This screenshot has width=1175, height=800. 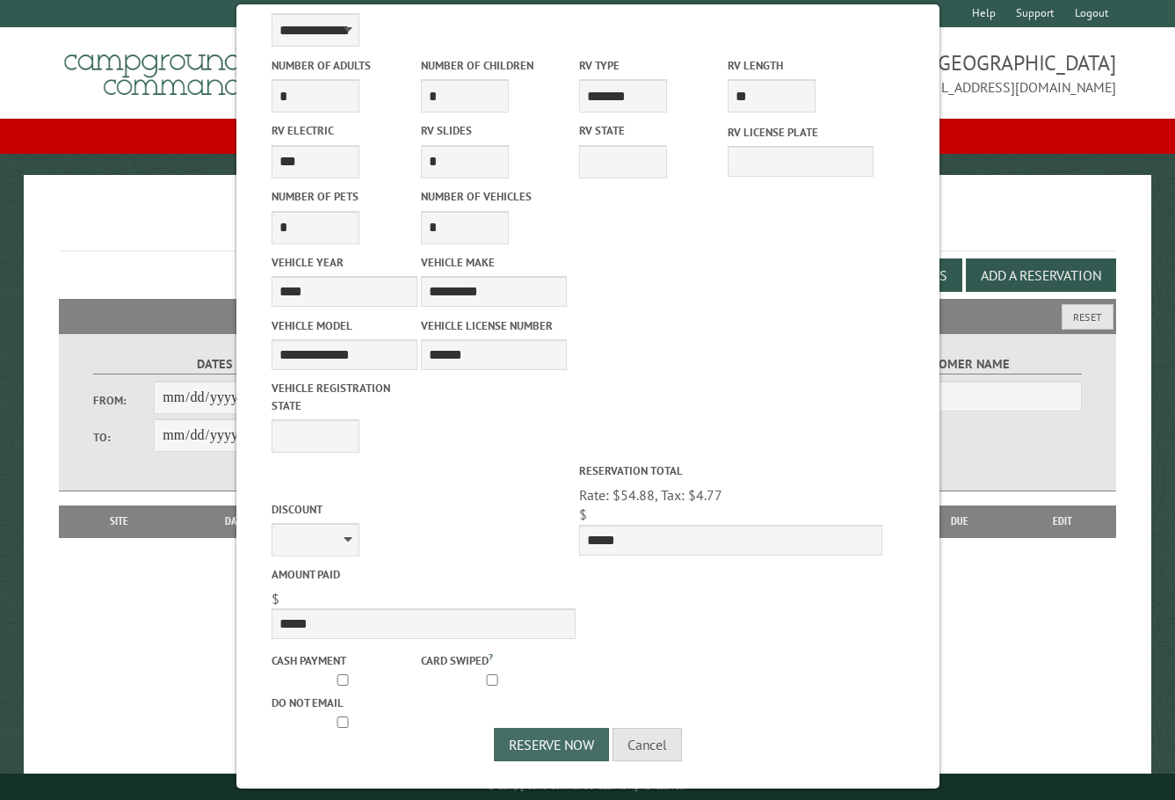 What do you see at coordinates (493, 262) in the screenshot?
I see `label: Vehicle Make` at bounding box center [493, 262].